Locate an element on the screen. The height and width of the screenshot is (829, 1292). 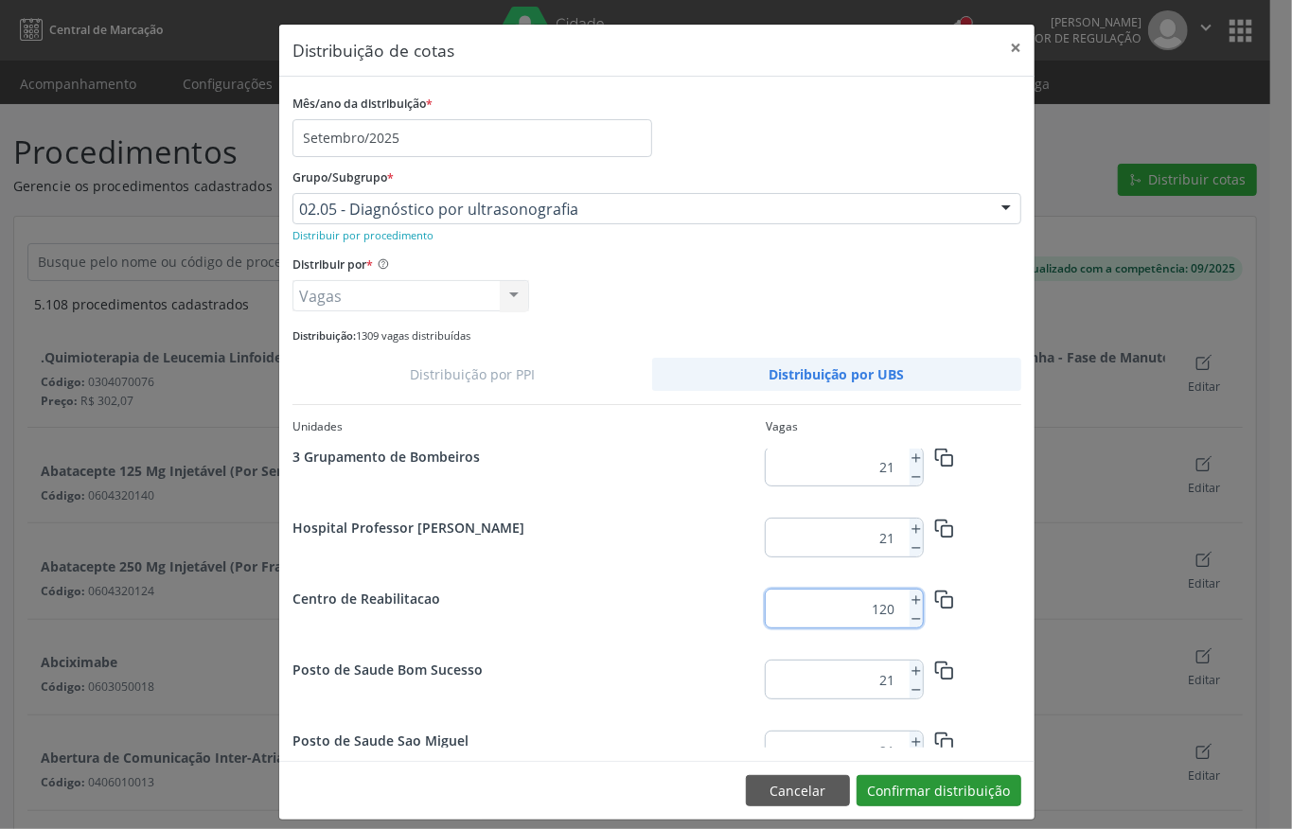
div: Unidades is located at coordinates (529, 427).